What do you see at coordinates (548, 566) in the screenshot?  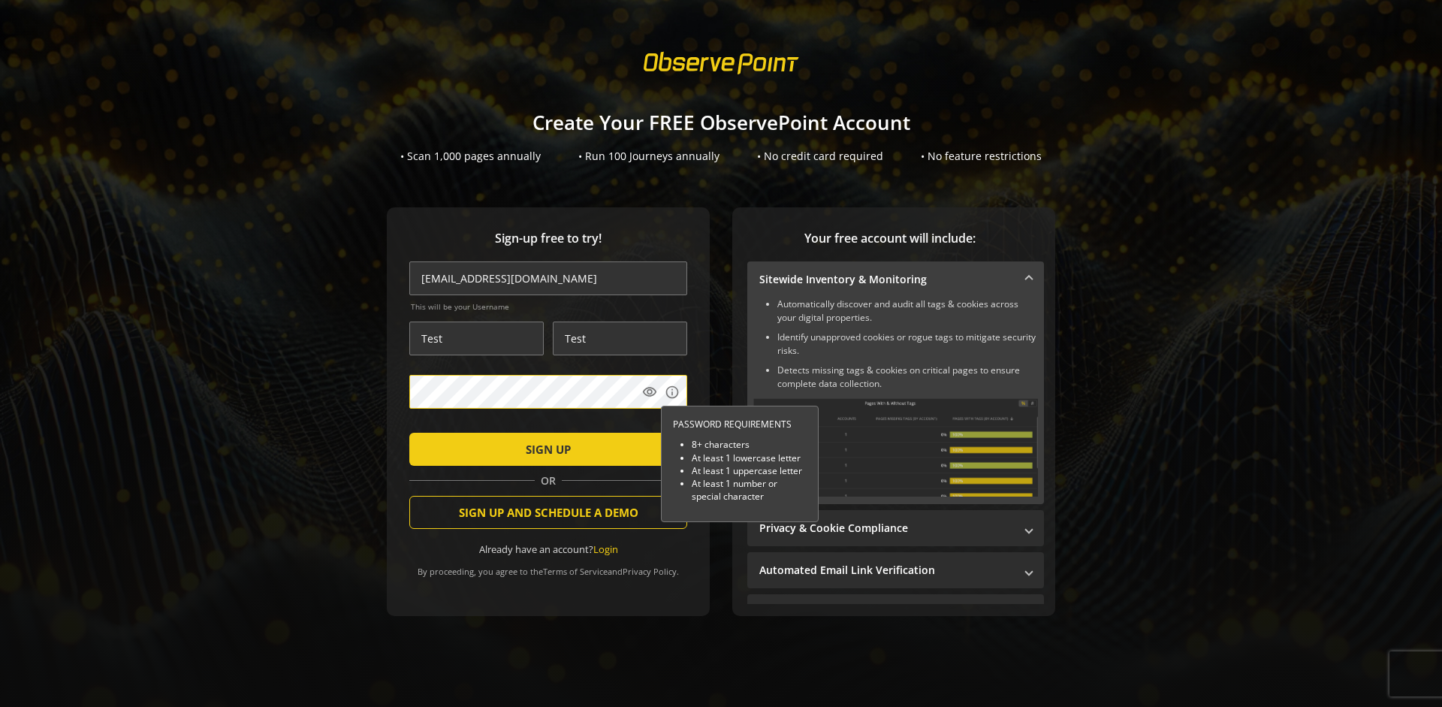 I see `div: By proceeding, you agree to the and .` at bounding box center [548, 566].